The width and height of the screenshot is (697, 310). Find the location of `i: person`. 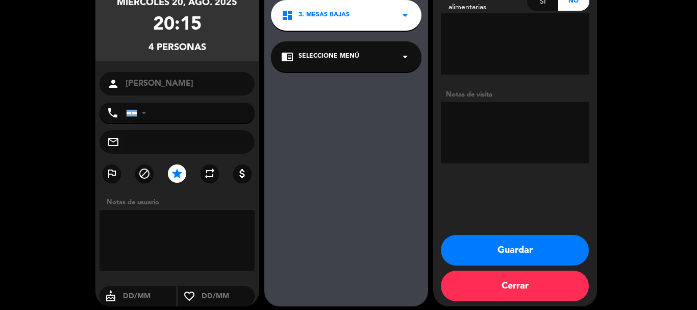

i: person is located at coordinates (113, 84).